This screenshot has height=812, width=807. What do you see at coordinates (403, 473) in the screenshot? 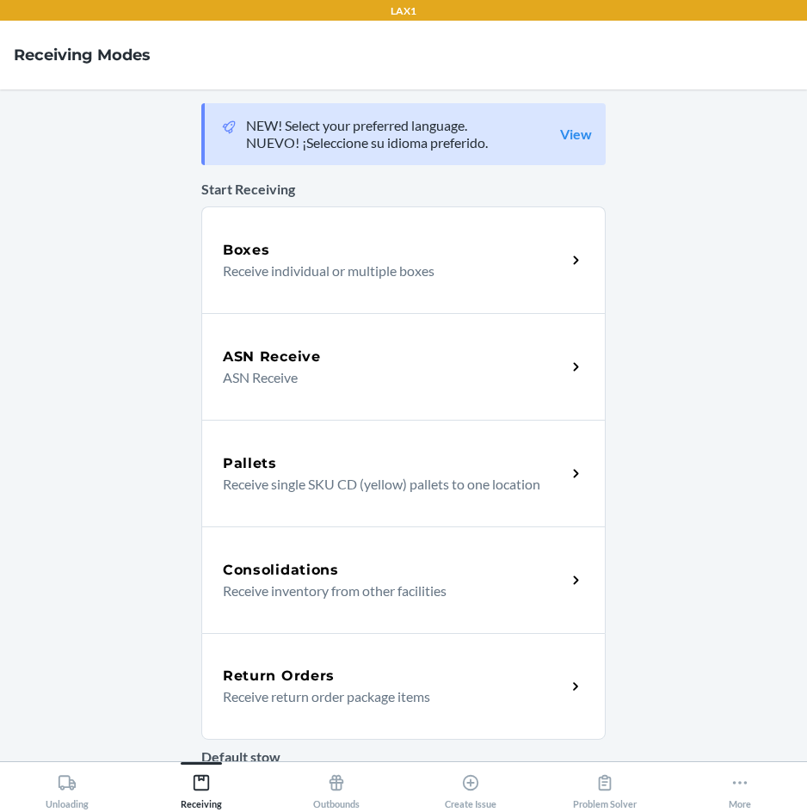
I see `a: PalletsReceive single SKU CD (yellow) pallets to one location` at bounding box center [403, 473].